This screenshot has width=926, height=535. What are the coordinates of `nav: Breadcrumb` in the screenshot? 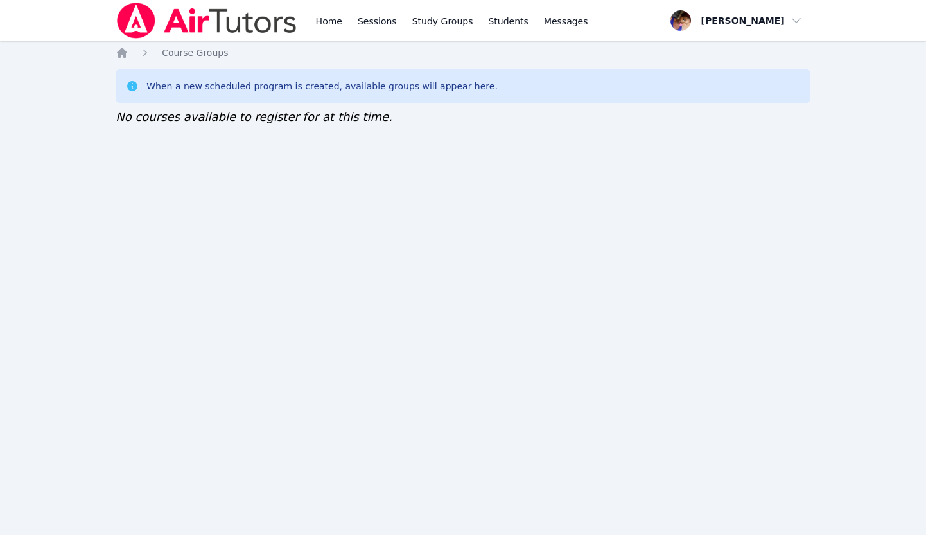 It's located at (463, 53).